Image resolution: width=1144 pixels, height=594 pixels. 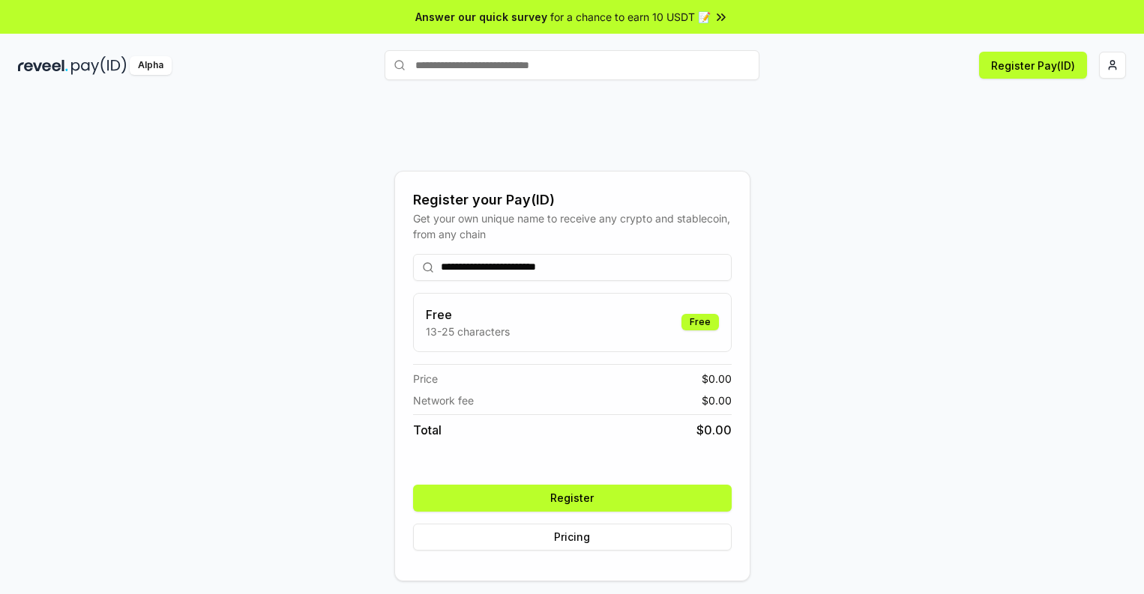 I want to click on span: Network fee, so click(x=443, y=400).